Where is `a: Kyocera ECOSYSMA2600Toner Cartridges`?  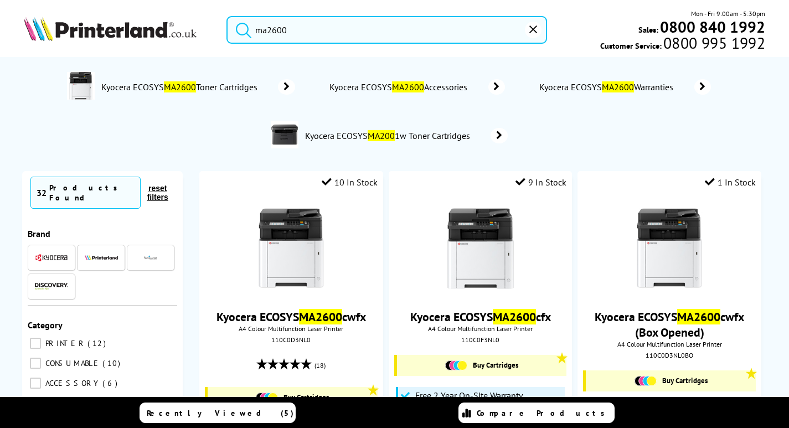
a: Kyocera ECOSYSMA2600Toner Cartridges is located at coordinates (198, 87).